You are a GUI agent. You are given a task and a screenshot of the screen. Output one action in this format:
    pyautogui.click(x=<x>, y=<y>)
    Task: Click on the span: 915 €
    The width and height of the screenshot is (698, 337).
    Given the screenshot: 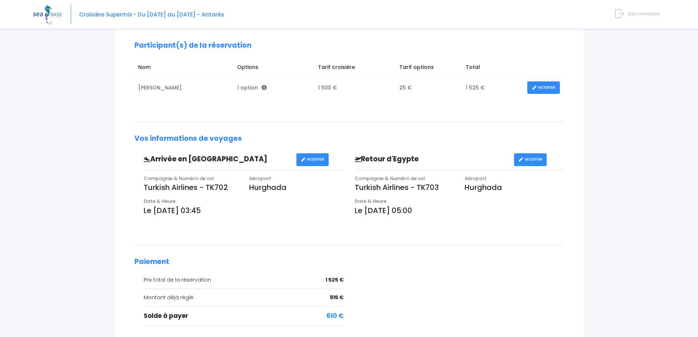 What is the action you would take?
    pyautogui.click(x=337, y=297)
    